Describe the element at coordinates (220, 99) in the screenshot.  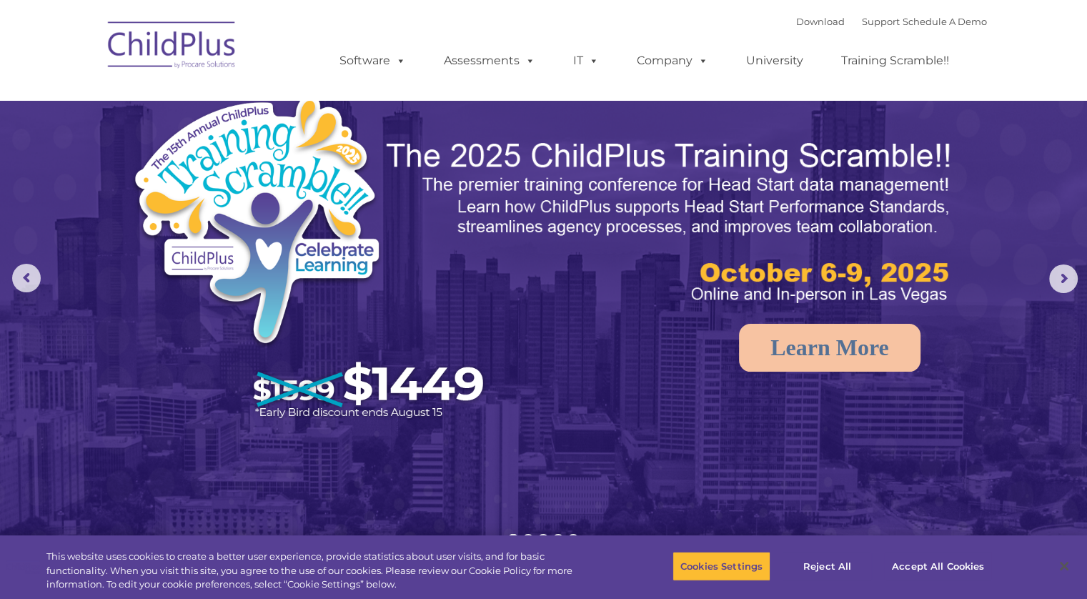
I see `span: Last name` at that location.